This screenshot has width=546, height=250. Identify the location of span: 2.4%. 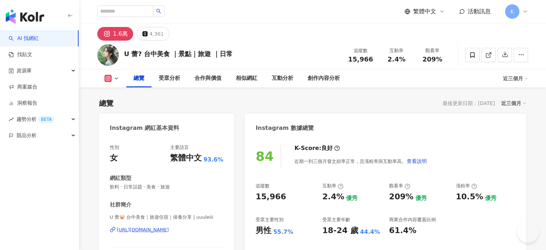
(397, 59).